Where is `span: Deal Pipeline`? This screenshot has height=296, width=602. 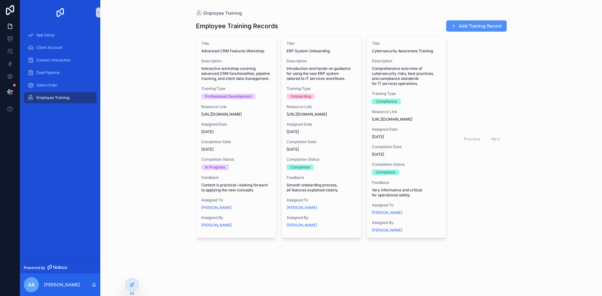
span: Deal Pipeline is located at coordinates (48, 73).